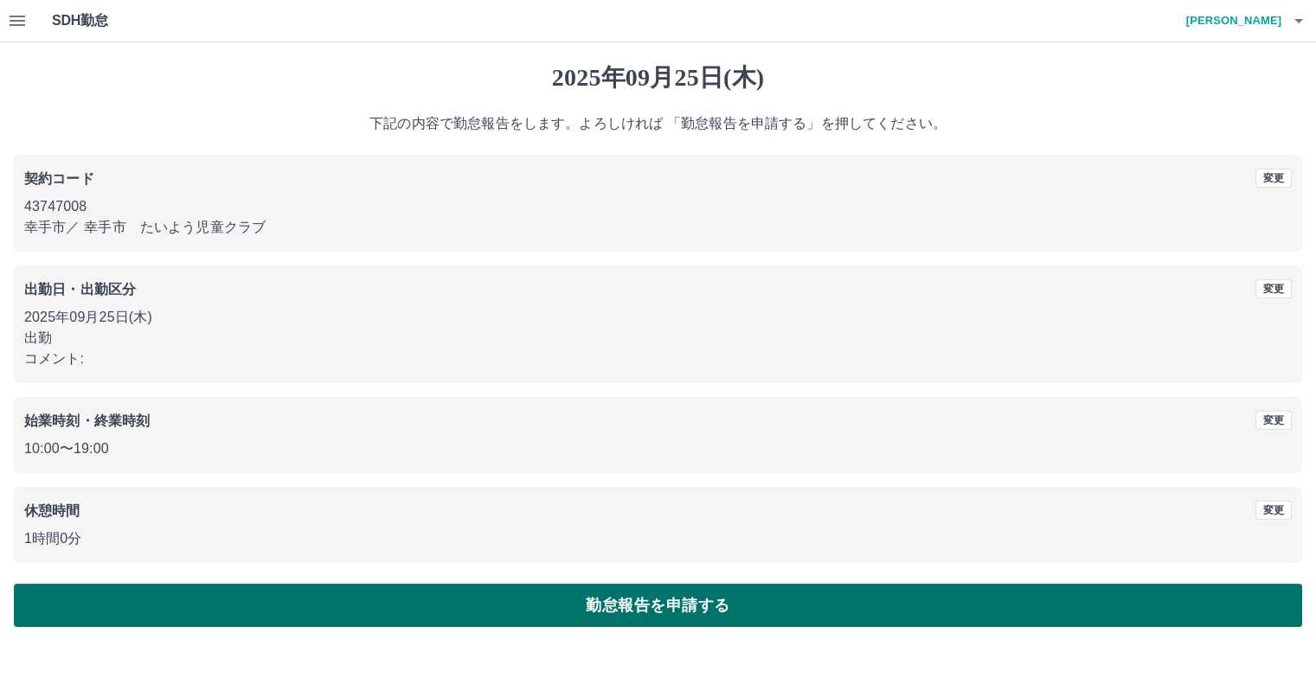 The image size is (1316, 684). Describe the element at coordinates (52, 510) in the screenshot. I see `b: 休憩時間` at that location.